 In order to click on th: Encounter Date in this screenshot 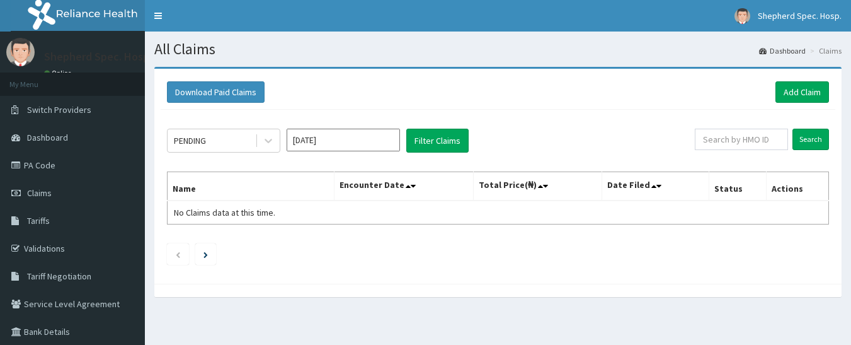, I will do `click(403, 187)`.